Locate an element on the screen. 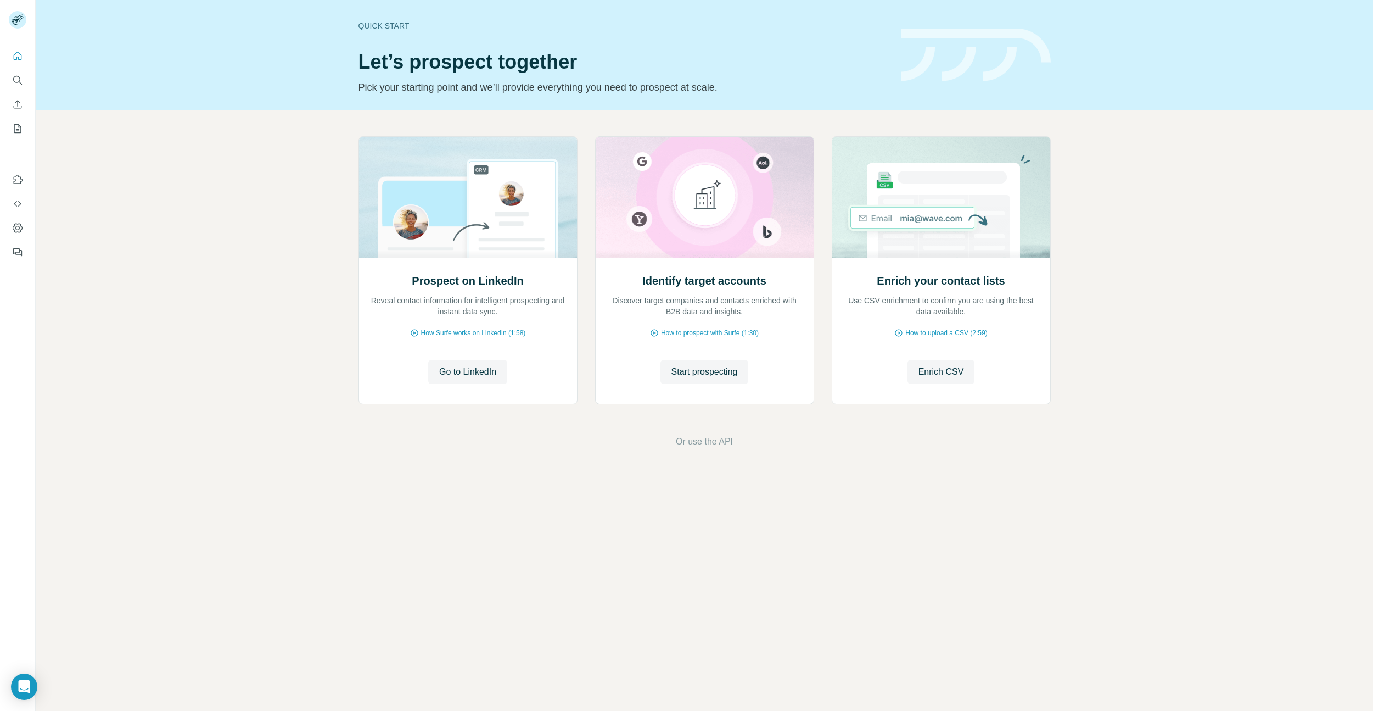 Image resolution: width=1373 pixels, height=711 pixels. span: Enrich CSV is located at coordinates (941, 372).